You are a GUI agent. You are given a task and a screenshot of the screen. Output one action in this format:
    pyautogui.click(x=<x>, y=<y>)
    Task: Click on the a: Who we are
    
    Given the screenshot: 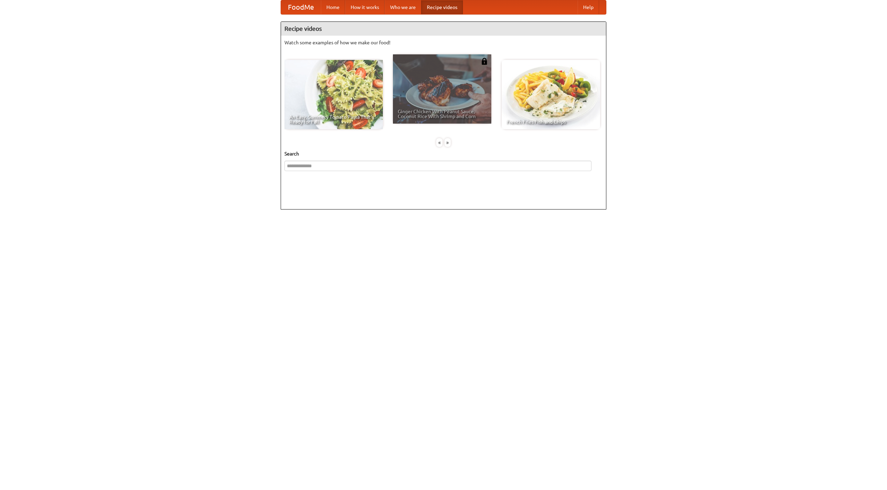 What is the action you would take?
    pyautogui.click(x=403, y=7)
    